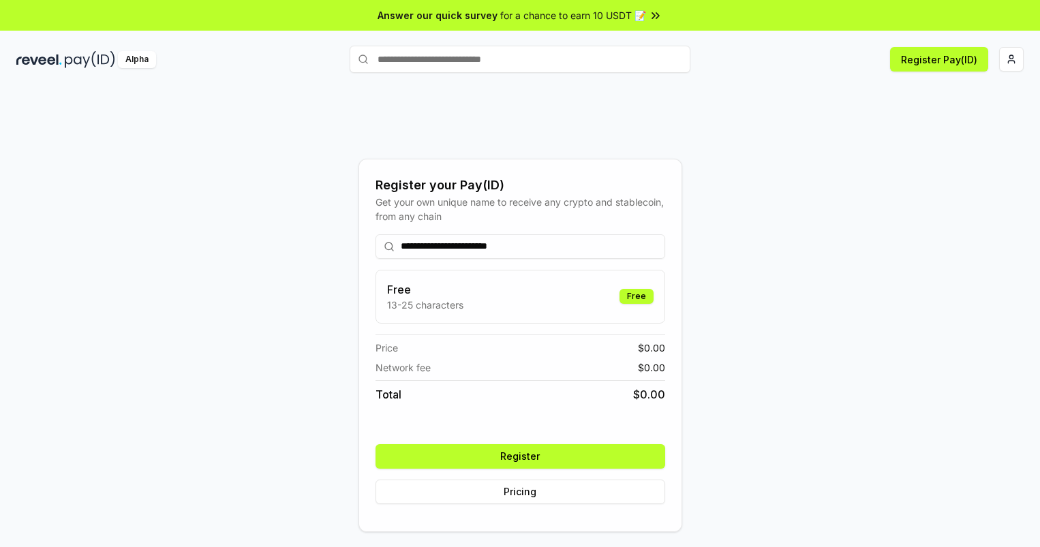 The image size is (1040, 547). What do you see at coordinates (437, 15) in the screenshot?
I see `span: Answer our quick survey` at bounding box center [437, 15].